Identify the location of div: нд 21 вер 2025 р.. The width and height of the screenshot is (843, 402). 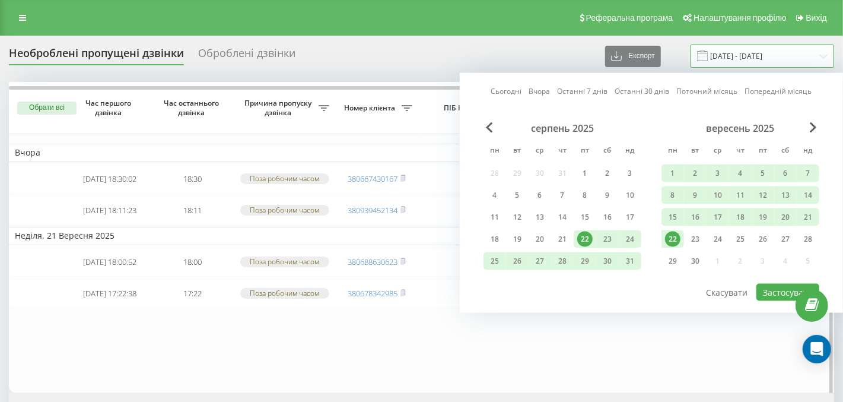
(808, 217).